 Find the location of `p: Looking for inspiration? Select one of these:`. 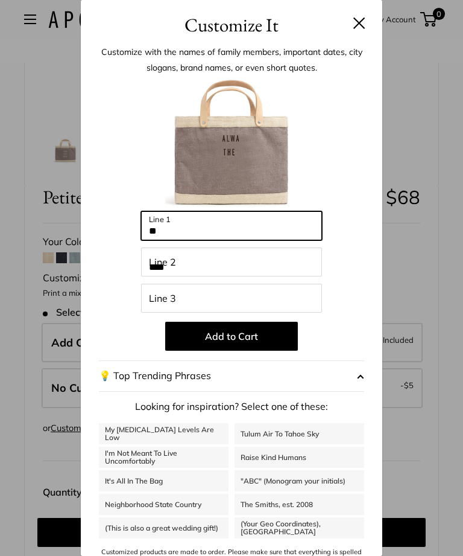

p: Looking for inspiration? Select one of these: is located at coordinates (232, 407).